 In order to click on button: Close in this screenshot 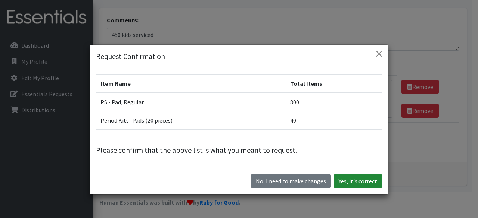, I will do `click(379, 54)`.